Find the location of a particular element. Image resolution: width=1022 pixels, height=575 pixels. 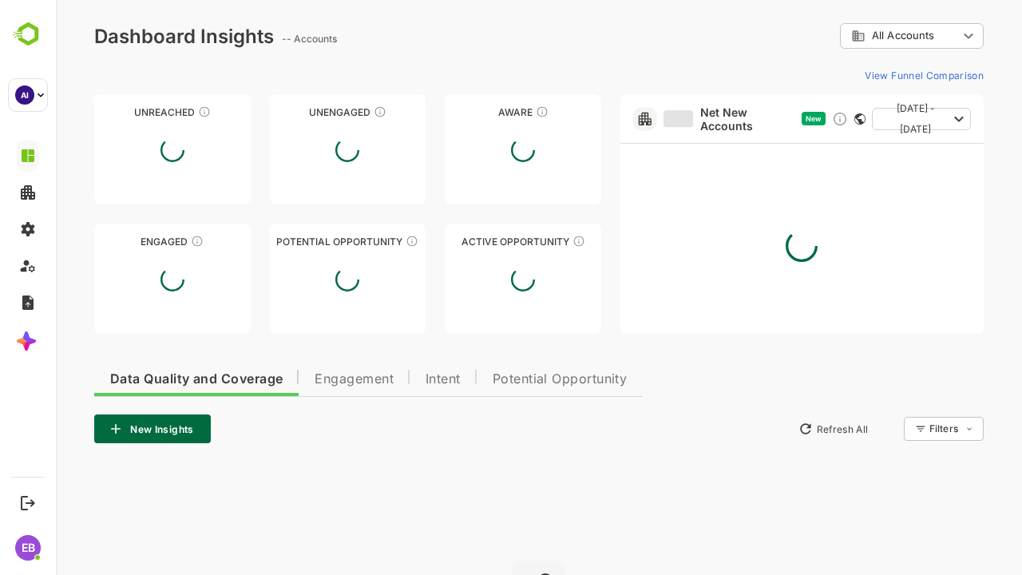

div: Aware is located at coordinates (467, 112).